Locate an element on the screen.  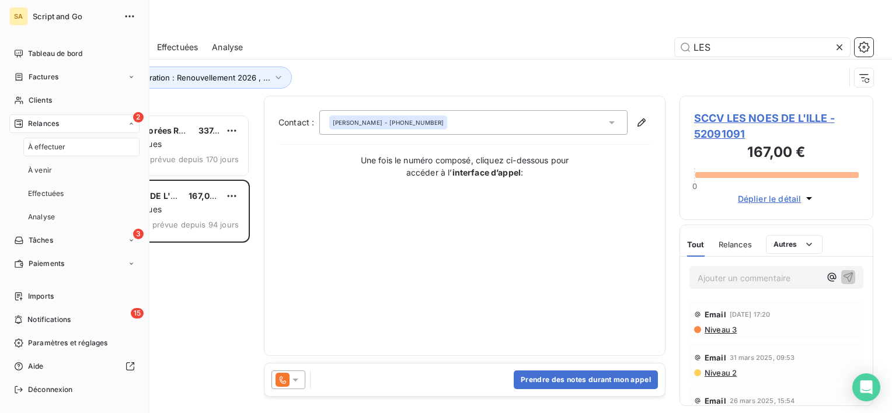
span: prévue depuis 170 jours is located at coordinates (194, 159).